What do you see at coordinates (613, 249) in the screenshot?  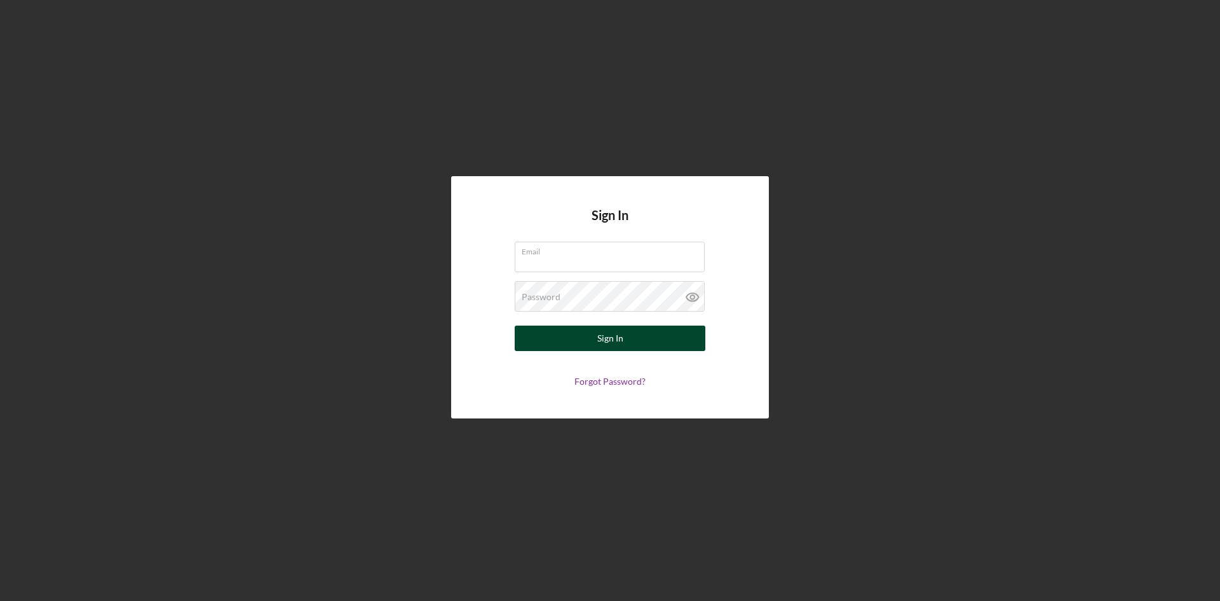 I see `label: Email` at bounding box center [613, 249].